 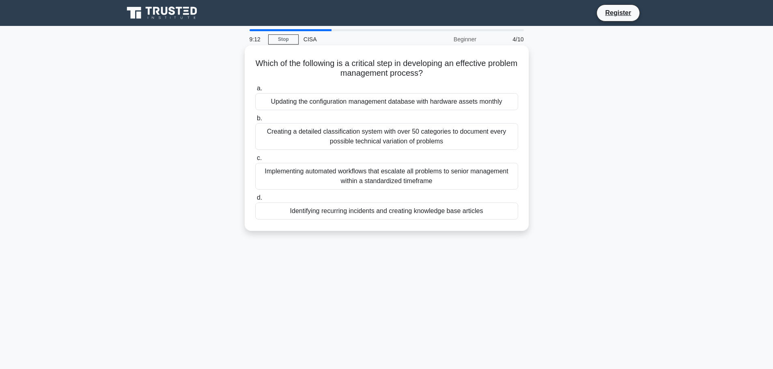 I want to click on div: Identifying recurring incidents and creating knowledge base articles, so click(x=387, y=211).